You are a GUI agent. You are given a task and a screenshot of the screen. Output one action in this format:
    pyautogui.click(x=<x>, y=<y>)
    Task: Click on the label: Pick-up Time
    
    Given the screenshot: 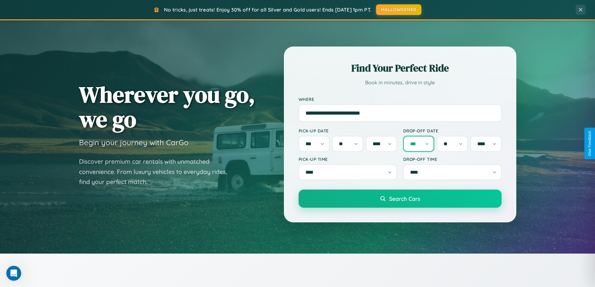 What is the action you would take?
    pyautogui.click(x=347, y=159)
    